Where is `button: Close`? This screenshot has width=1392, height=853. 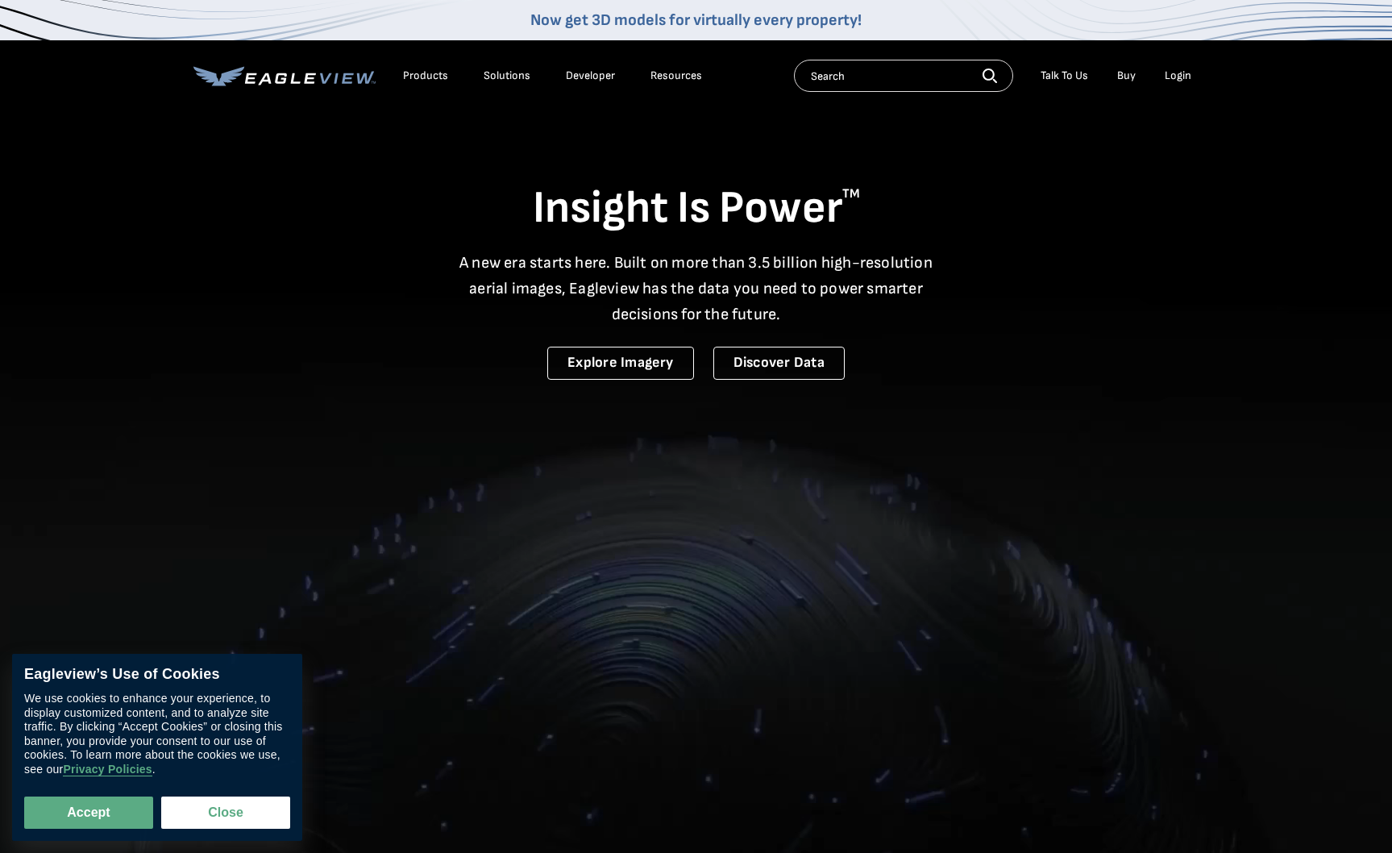 button: Close is located at coordinates (226, 813).